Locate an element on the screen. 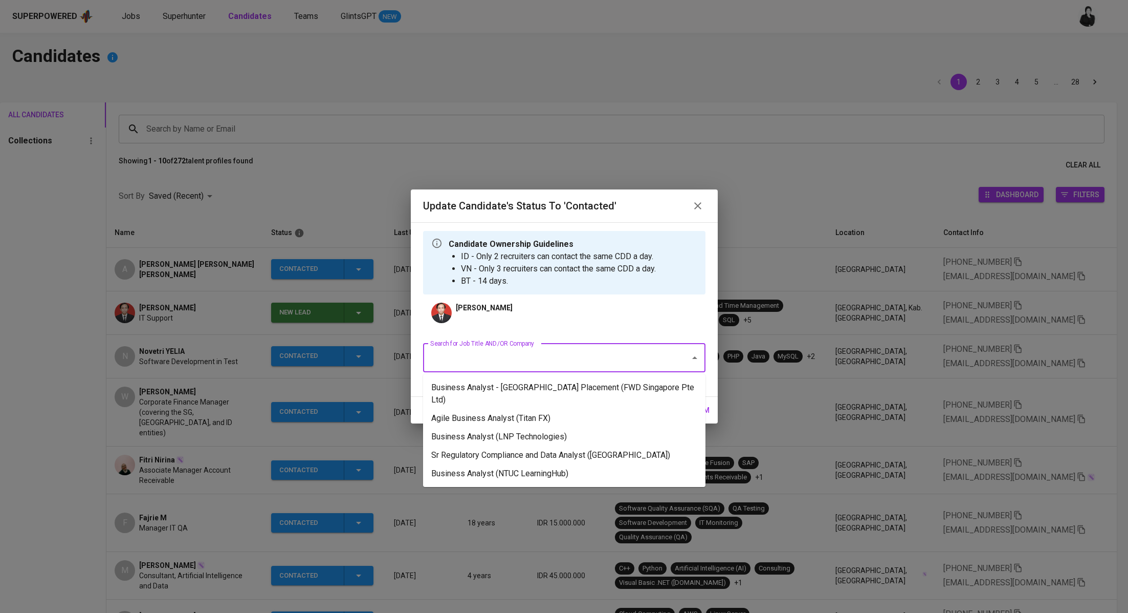 Image resolution: width=1128 pixels, height=613 pixels. p: Candidate Ownership Guidelines is located at coordinates (552, 244).